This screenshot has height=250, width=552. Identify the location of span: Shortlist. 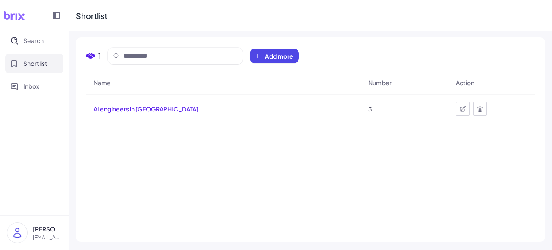
(35, 63).